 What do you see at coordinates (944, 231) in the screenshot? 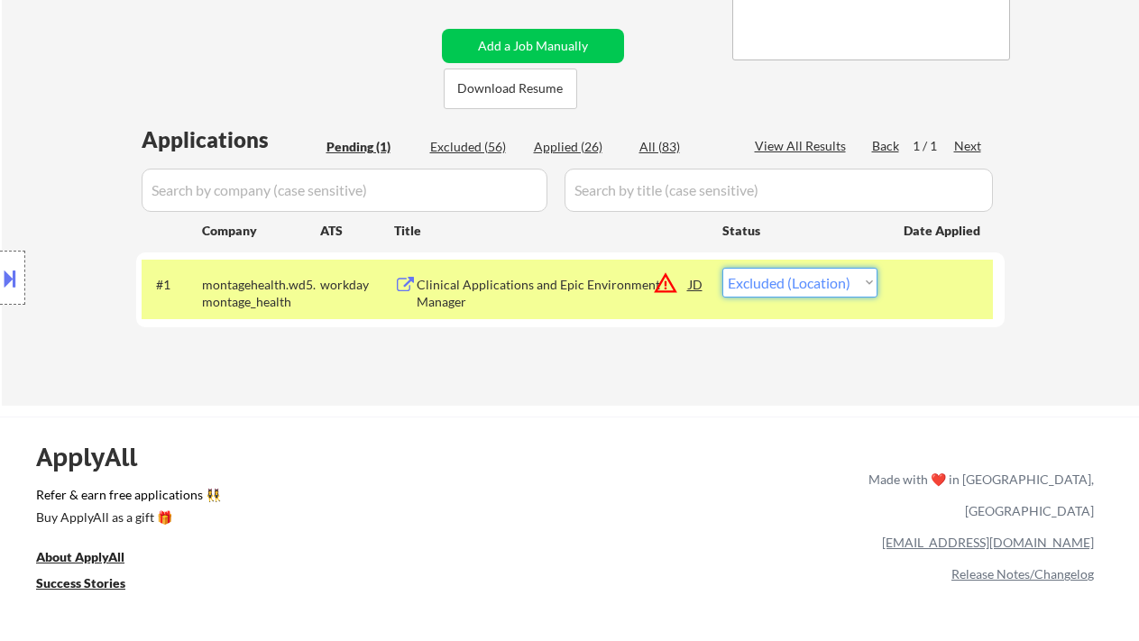
I see `div: Date Applied` at bounding box center [944, 231].